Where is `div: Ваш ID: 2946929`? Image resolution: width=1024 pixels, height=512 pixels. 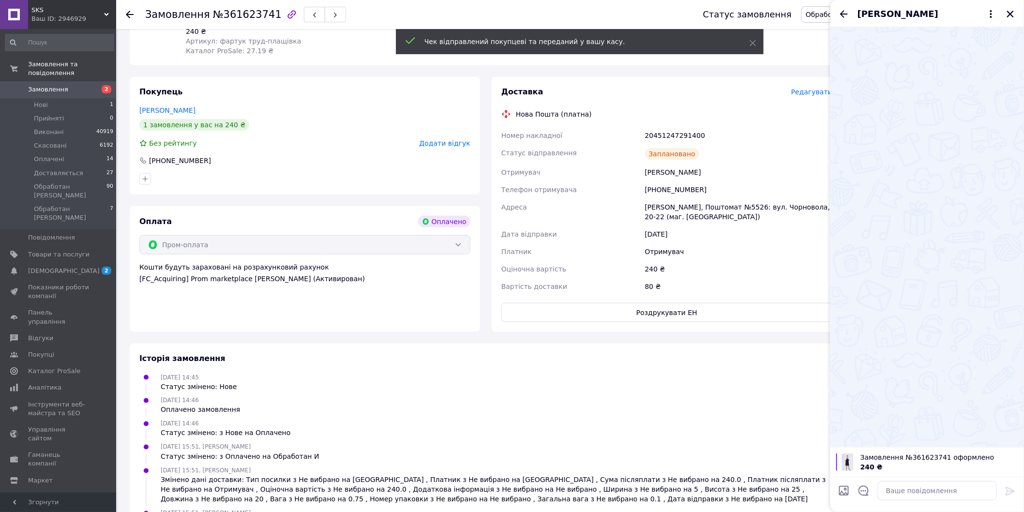
div: Ваш ID: 2946929 is located at coordinates (74, 19).